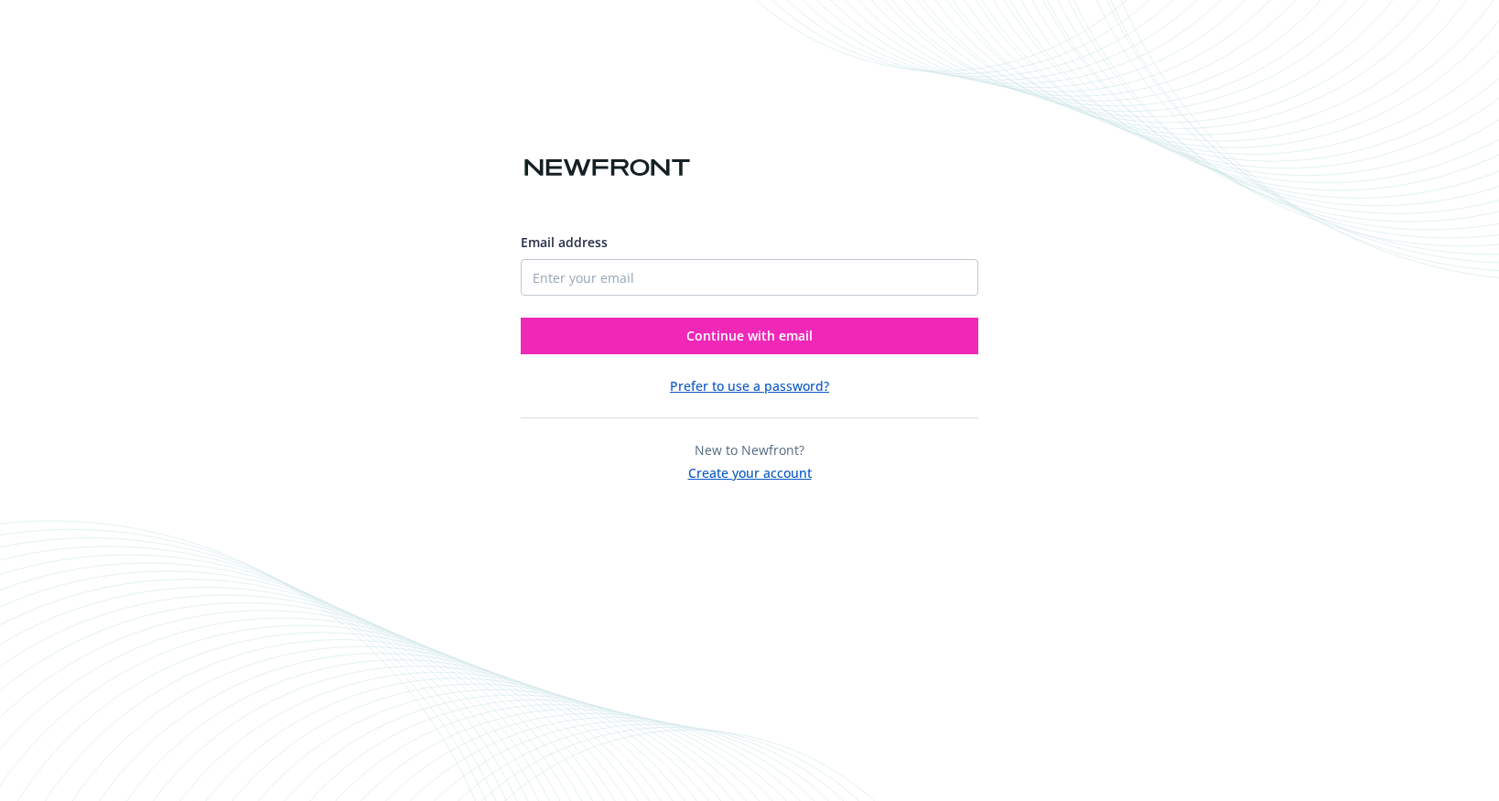 The image size is (1499, 801). I want to click on img: Newfront logo, so click(607, 167).